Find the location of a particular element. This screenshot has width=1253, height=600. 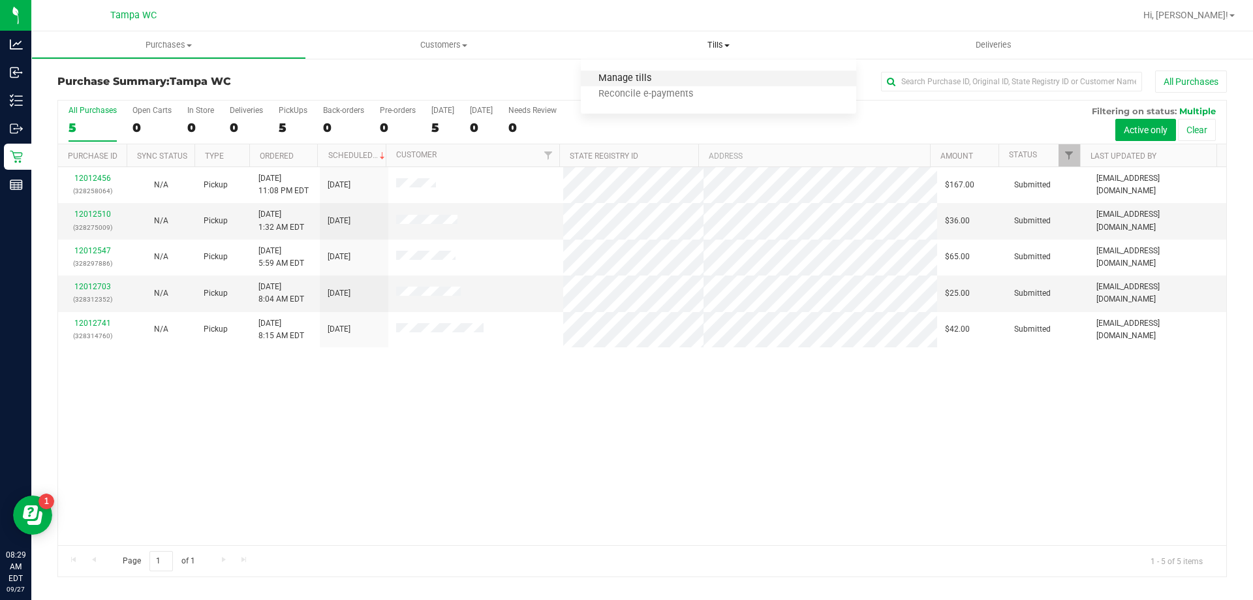

inline-svg: Retail is located at coordinates (16, 157).